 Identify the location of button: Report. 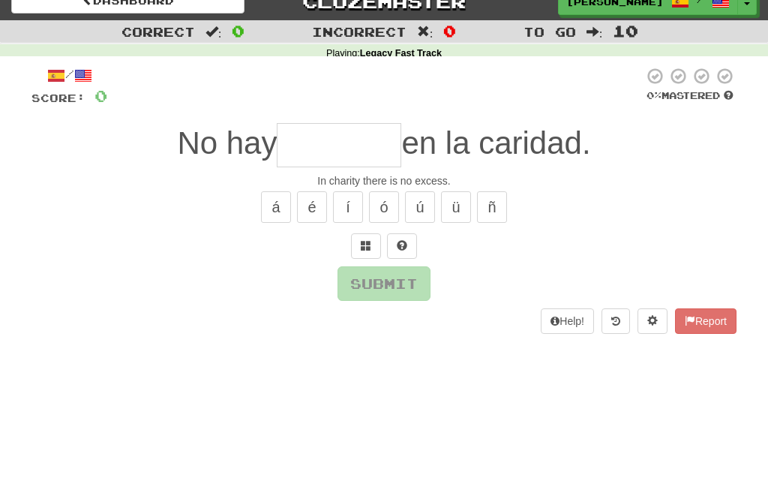
(706, 321).